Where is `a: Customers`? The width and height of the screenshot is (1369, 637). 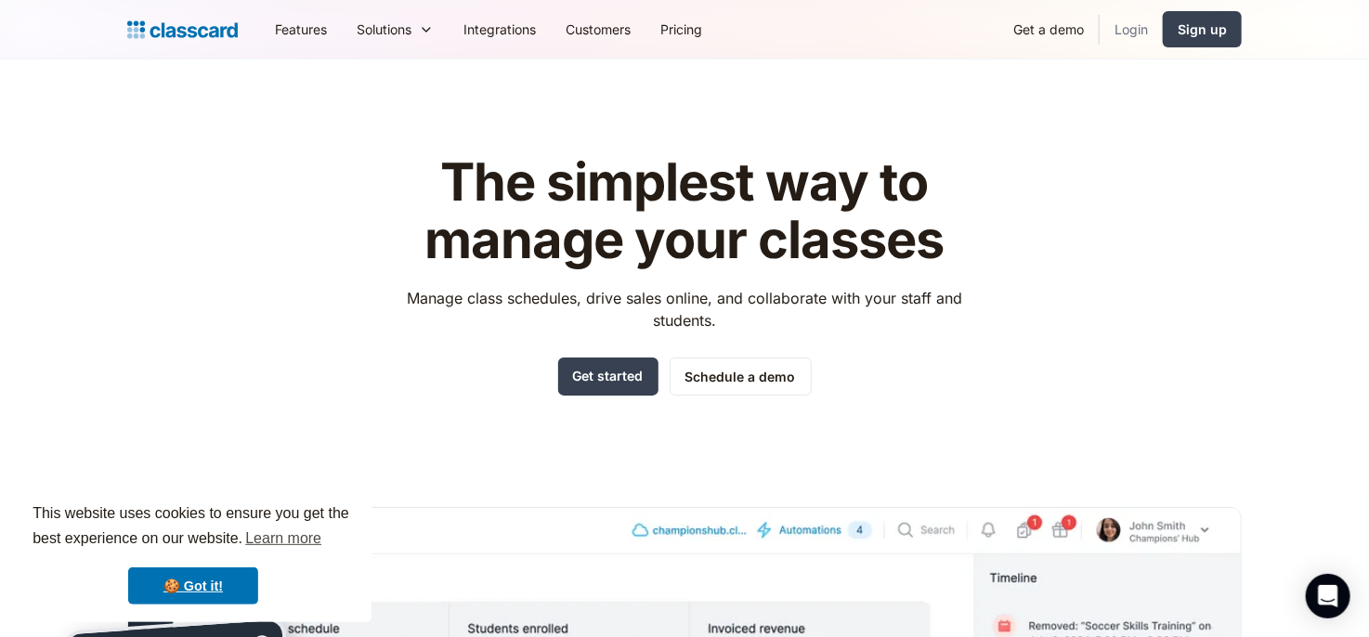
a: Customers is located at coordinates (598, 29).